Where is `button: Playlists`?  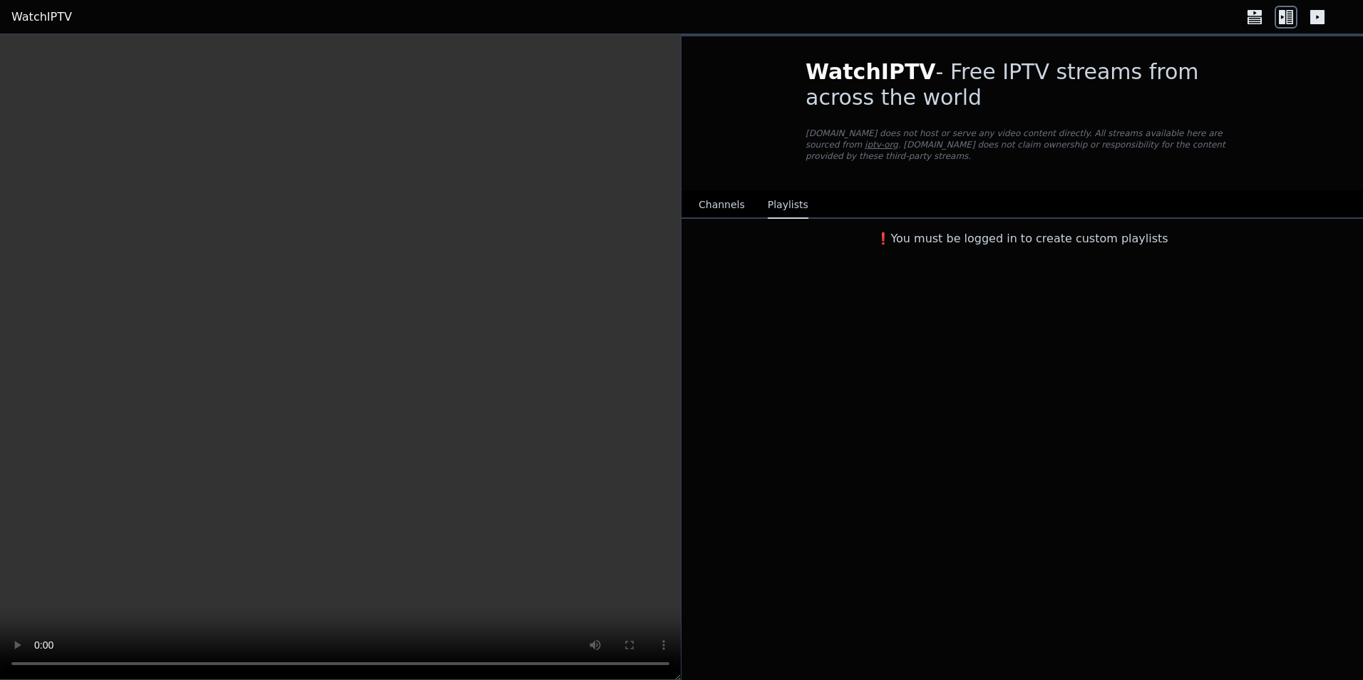 button: Playlists is located at coordinates (788, 205).